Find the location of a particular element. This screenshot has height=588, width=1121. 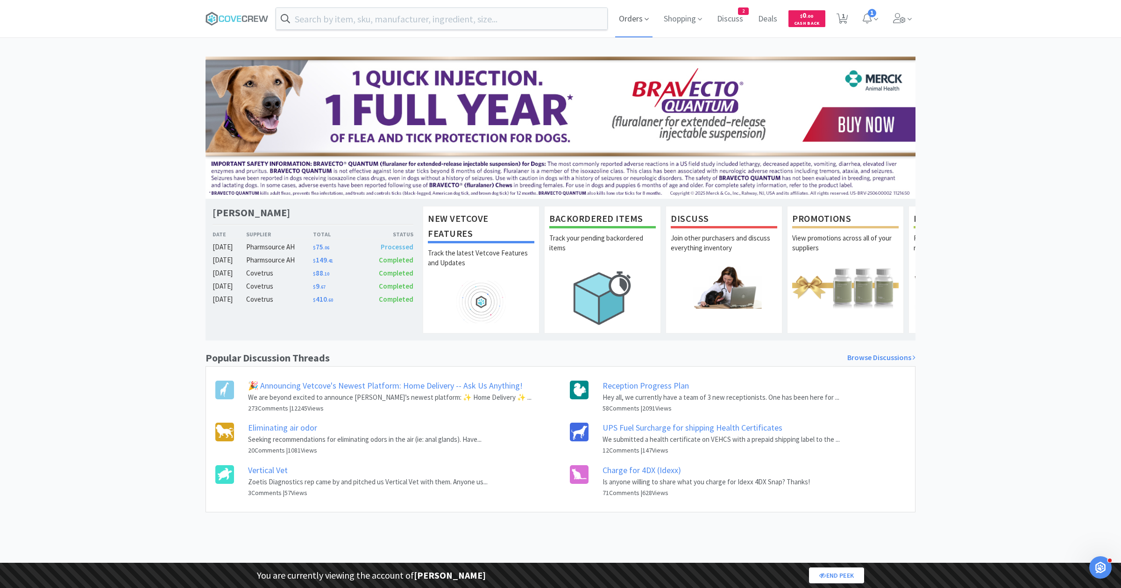

img: hero_samples.png is located at coordinates (967, 287).